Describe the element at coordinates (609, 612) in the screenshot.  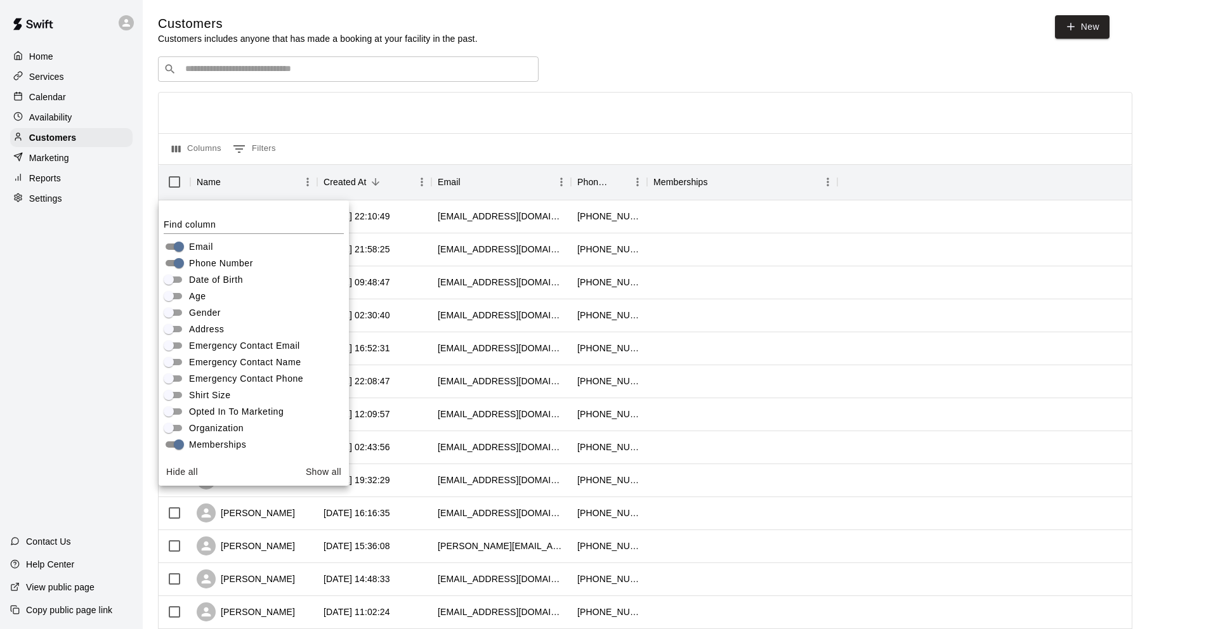
I see `div: +18016168200` at that location.